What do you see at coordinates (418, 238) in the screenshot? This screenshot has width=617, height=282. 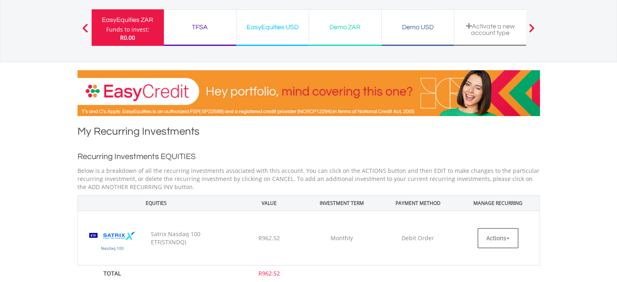 I see `td: Debit Order` at bounding box center [418, 238].